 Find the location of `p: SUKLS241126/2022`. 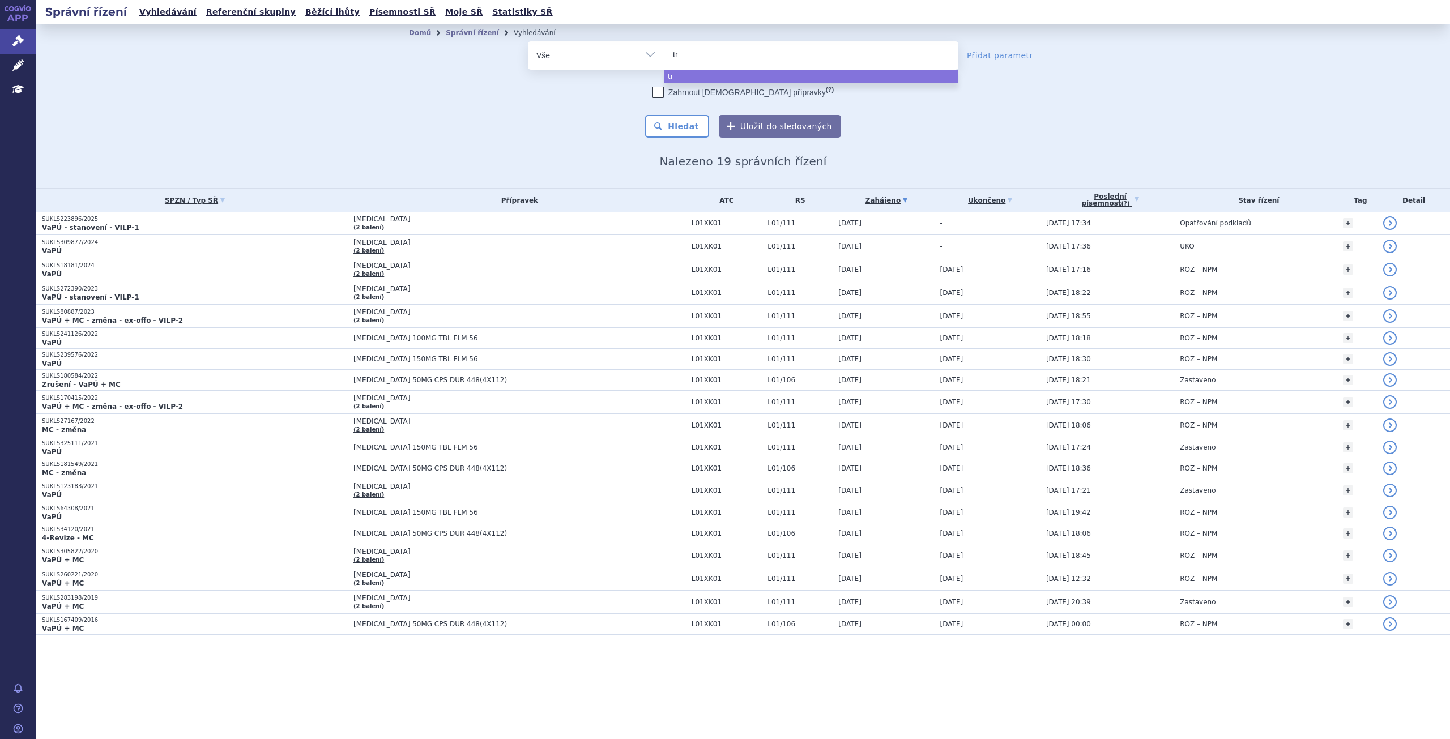

p: SUKLS241126/2022 is located at coordinates (195, 334).